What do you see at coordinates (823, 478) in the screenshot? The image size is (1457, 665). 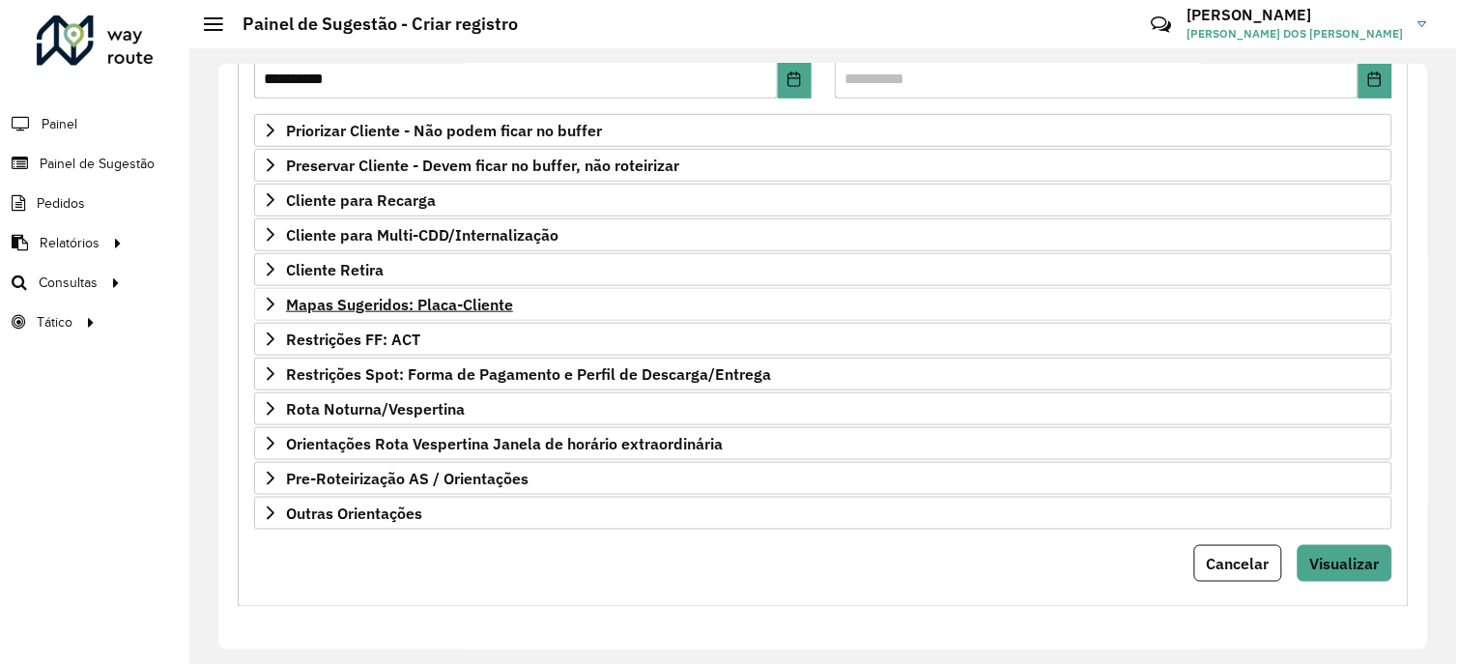 I see `a: Pre-Roteirização AS / Orientações` at bounding box center [823, 478].